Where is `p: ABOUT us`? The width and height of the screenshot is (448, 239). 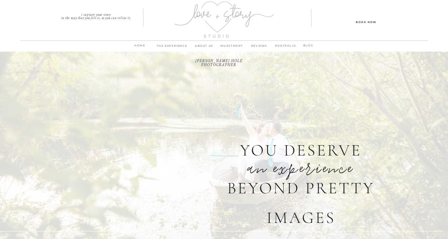 p: ABOUT us is located at coordinates (204, 48).